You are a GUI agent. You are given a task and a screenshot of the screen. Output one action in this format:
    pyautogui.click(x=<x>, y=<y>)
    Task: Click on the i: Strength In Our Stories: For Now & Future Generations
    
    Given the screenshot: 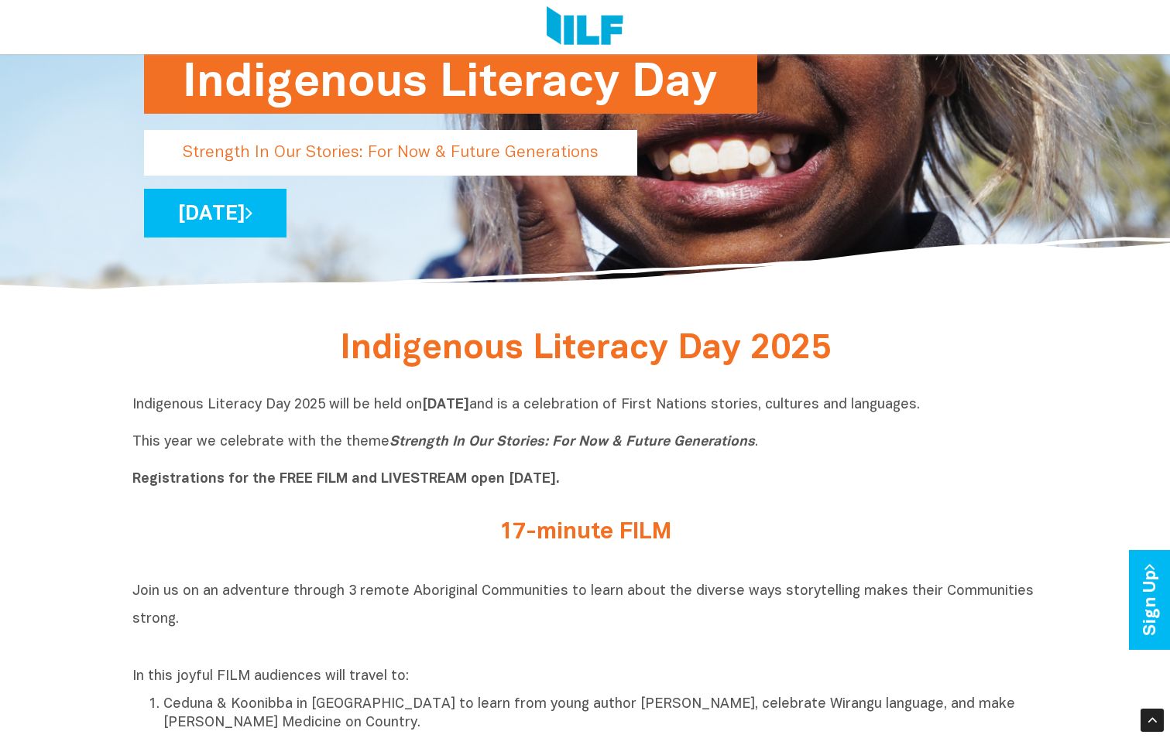 What is the action you would take?
    pyautogui.click(x=572, y=442)
    